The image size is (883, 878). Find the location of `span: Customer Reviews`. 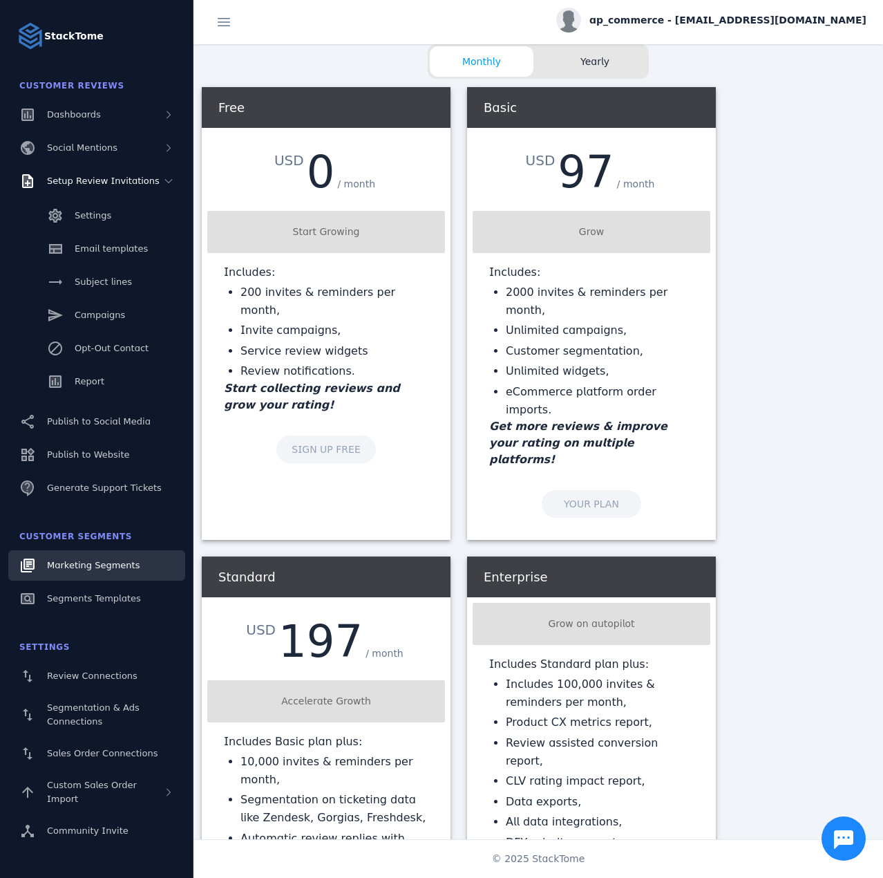

span: Customer Reviews is located at coordinates (72, 86).